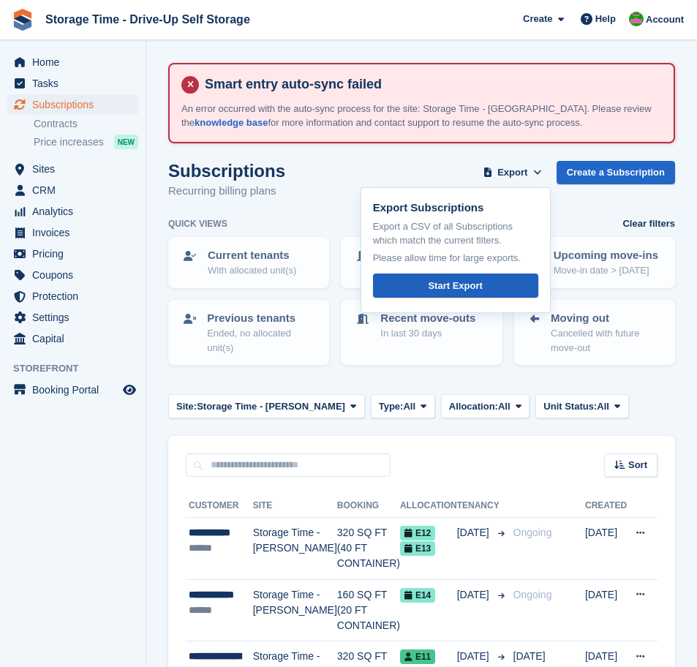  What do you see at coordinates (417, 533) in the screenshot?
I see `span: E12` at bounding box center [417, 533].